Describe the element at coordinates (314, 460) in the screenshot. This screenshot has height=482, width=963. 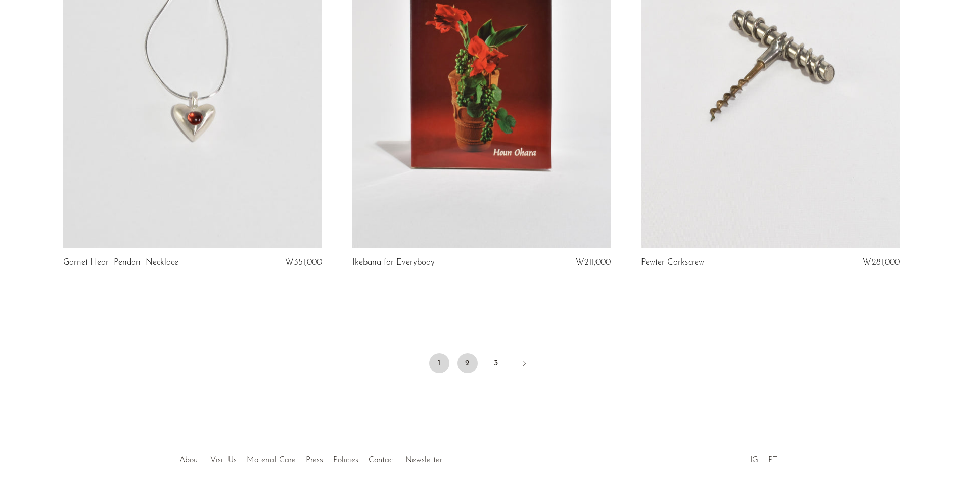
I see `a: Press` at that location.